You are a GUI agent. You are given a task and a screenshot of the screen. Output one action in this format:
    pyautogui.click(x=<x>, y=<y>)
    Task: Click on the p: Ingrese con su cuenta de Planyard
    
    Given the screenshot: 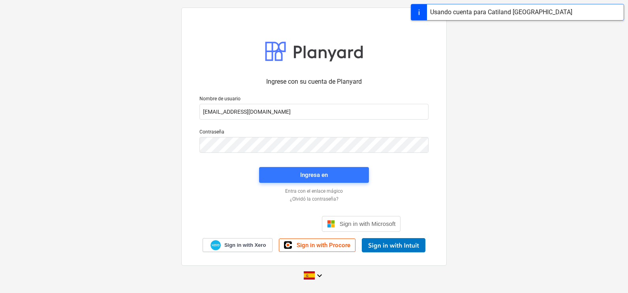 What is the action you would take?
    pyautogui.click(x=314, y=82)
    